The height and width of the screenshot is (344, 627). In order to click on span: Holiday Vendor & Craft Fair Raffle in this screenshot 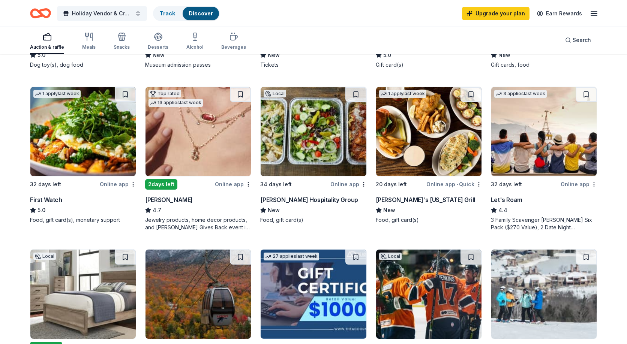, I will do `click(102, 14)`.